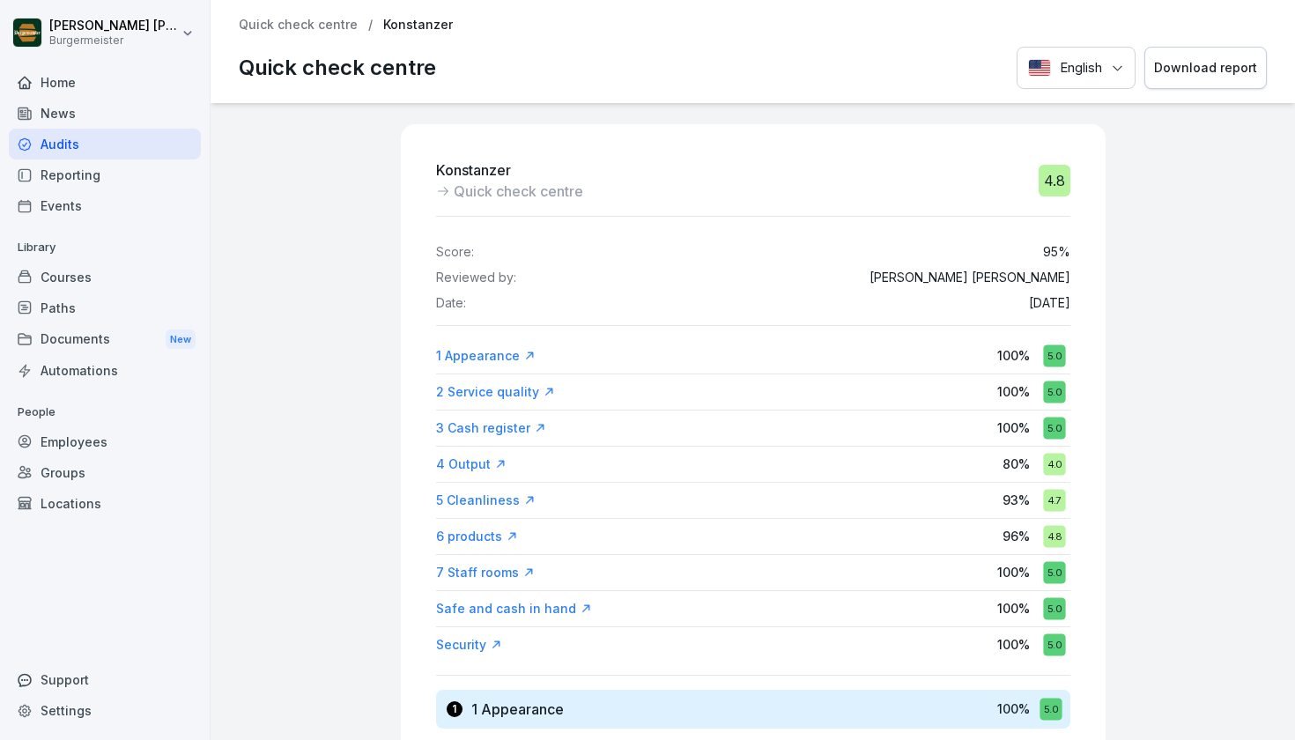  Describe the element at coordinates (1016, 463) in the screenshot. I see `p: 80 %` at that location.